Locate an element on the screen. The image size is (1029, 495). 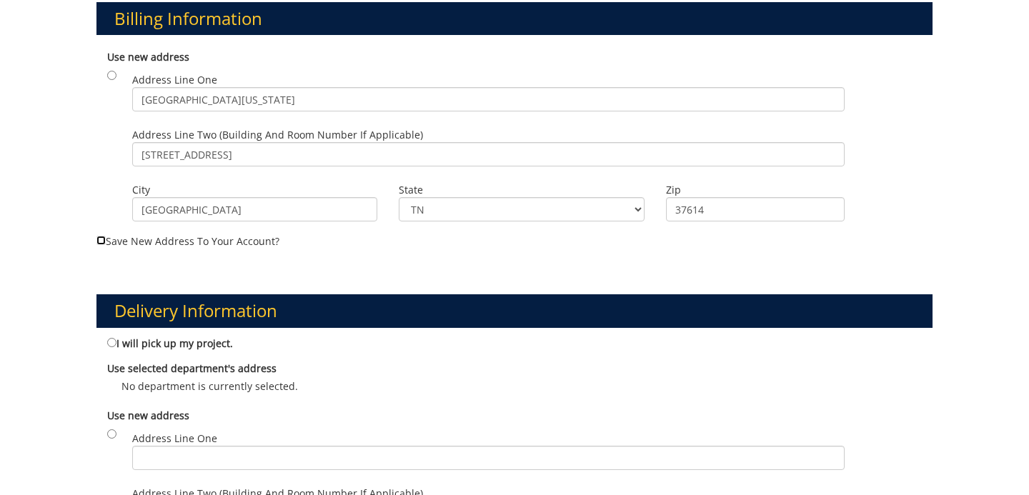
p: No department is currently selected. is located at coordinates (515, 387).